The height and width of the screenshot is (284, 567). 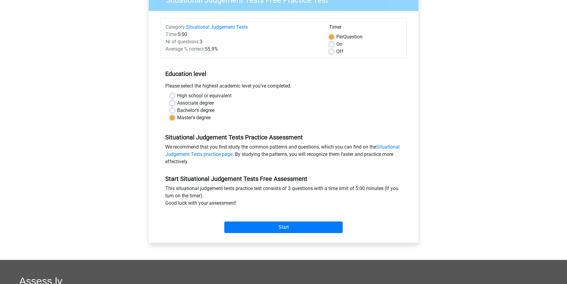 What do you see at coordinates (284, 137) in the screenshot?
I see `h5: Situational Judgement Tests Practice Assessment` at bounding box center [284, 137].